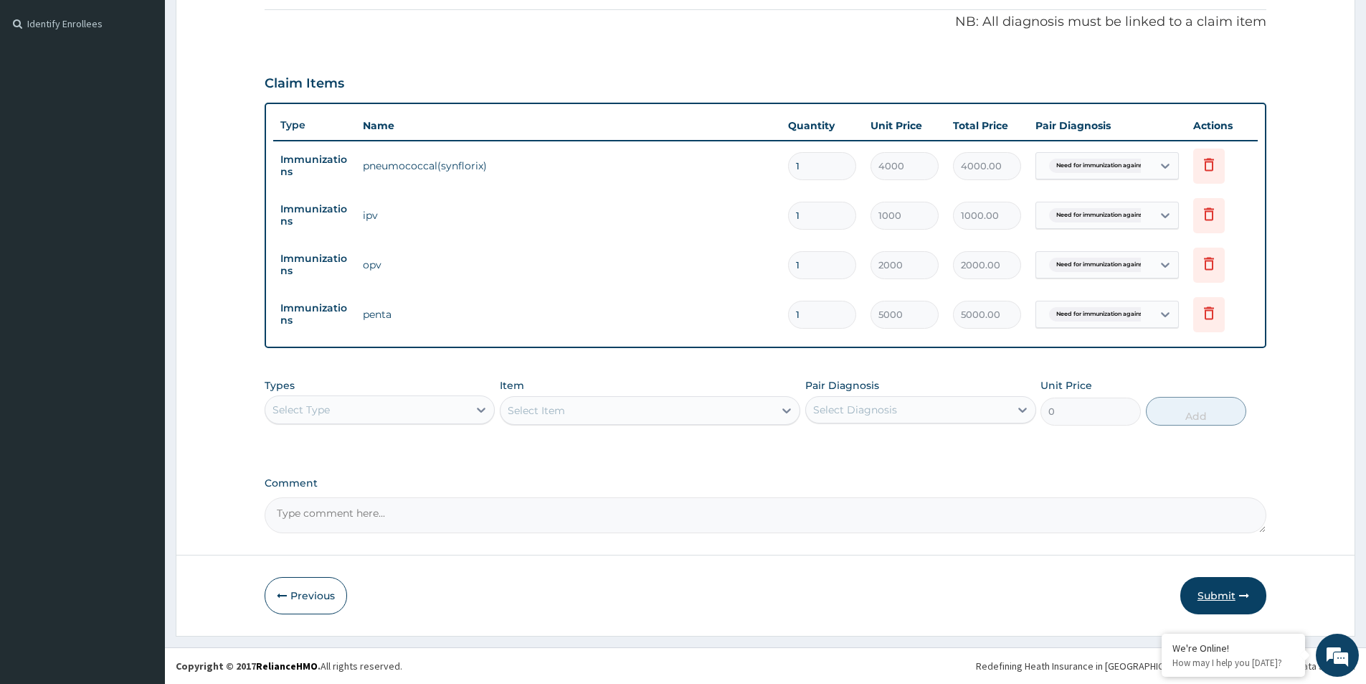  I want to click on textarea: Type your message and hit 'Enter', so click(140, 417).